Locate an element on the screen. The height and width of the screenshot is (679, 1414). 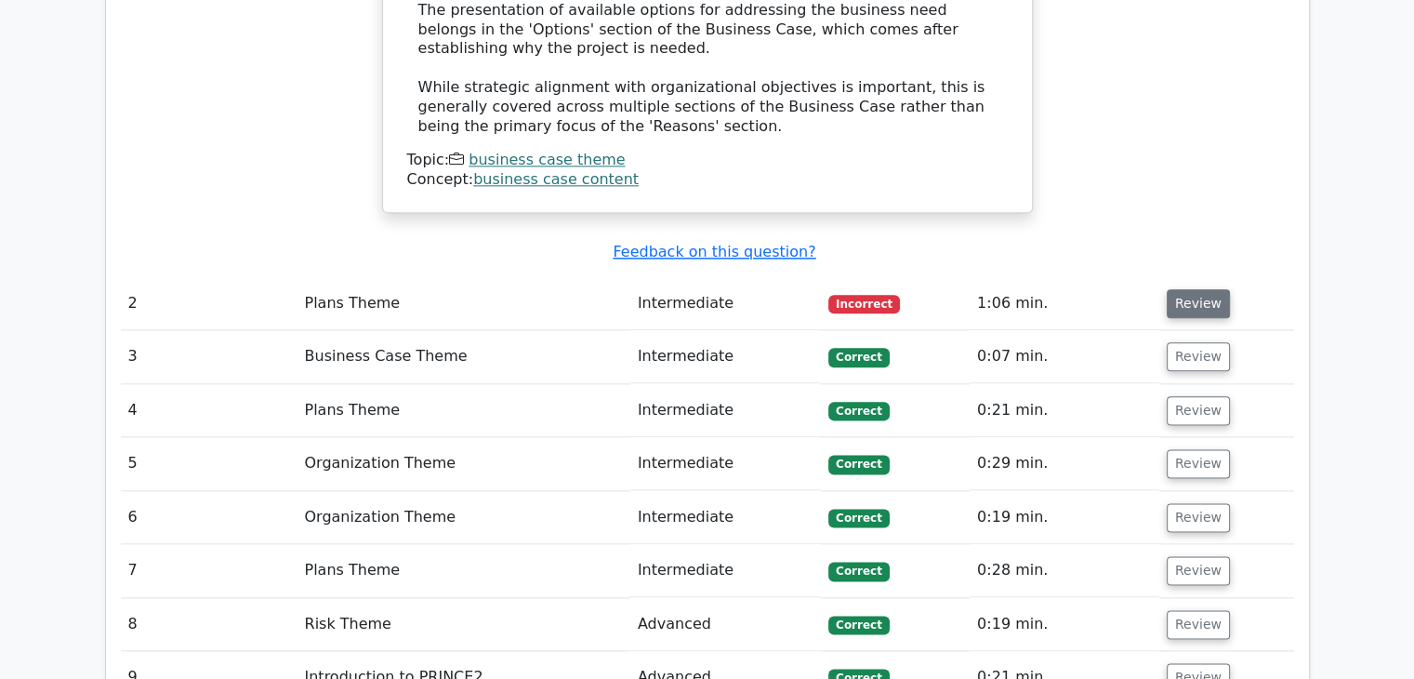
td: 1:06 min. is located at coordinates (1064, 303).